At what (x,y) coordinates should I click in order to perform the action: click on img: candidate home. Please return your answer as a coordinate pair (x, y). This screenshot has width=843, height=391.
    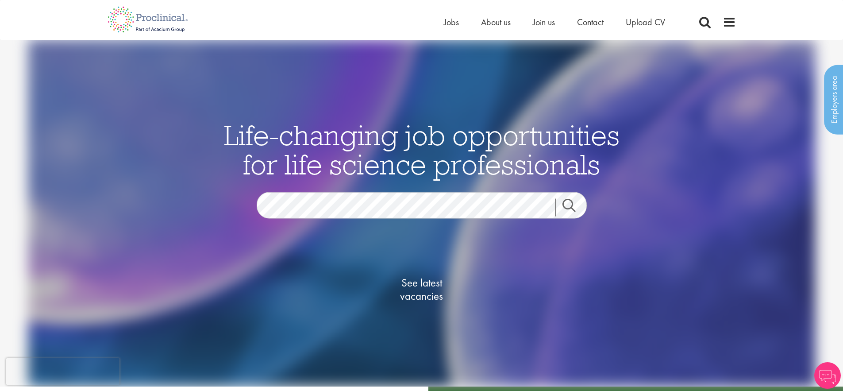
    Looking at the image, I should click on (421, 213).